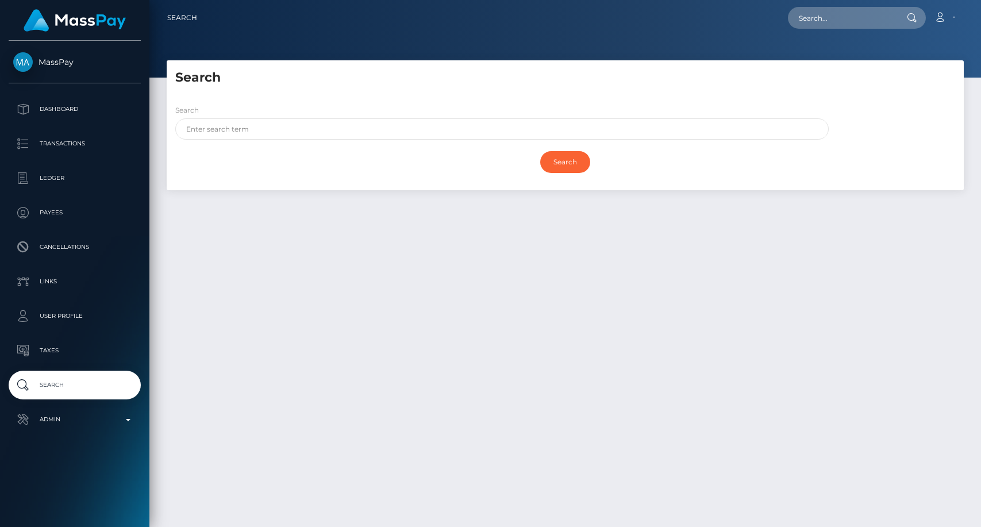  I want to click on p: Dashboard, so click(75, 109).